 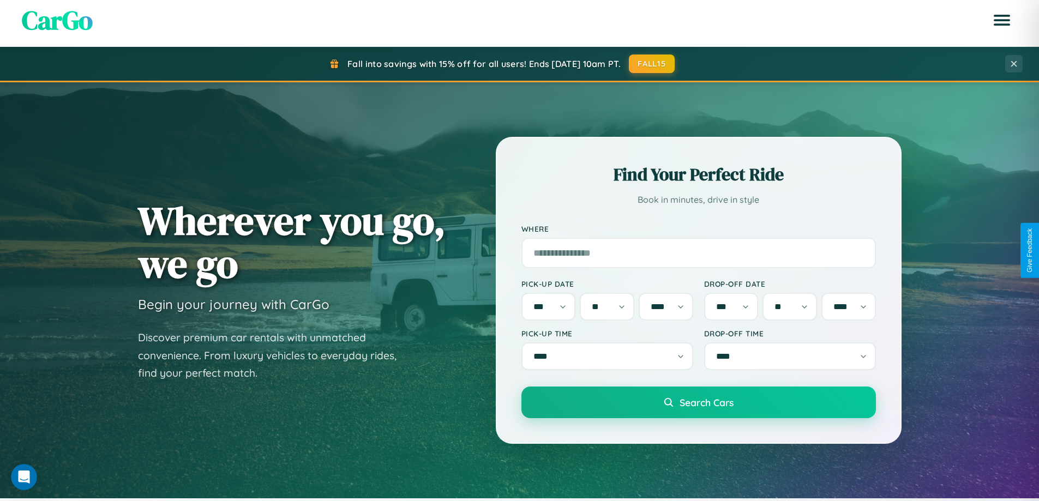 What do you see at coordinates (57, 20) in the screenshot?
I see `span: CarGo` at bounding box center [57, 20].